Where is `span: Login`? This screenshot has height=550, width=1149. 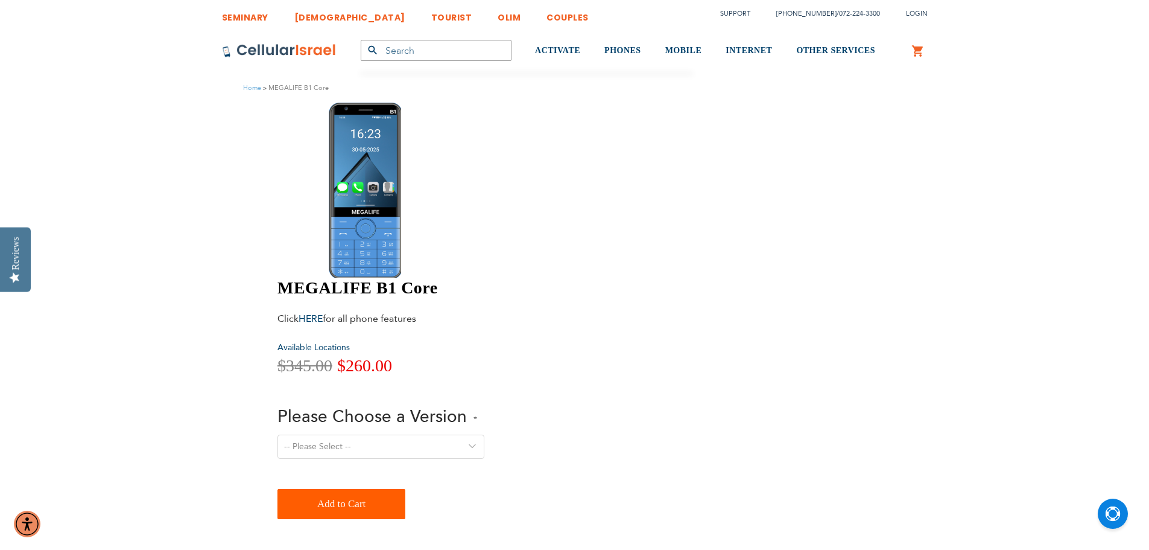
span: Login is located at coordinates (917, 13).